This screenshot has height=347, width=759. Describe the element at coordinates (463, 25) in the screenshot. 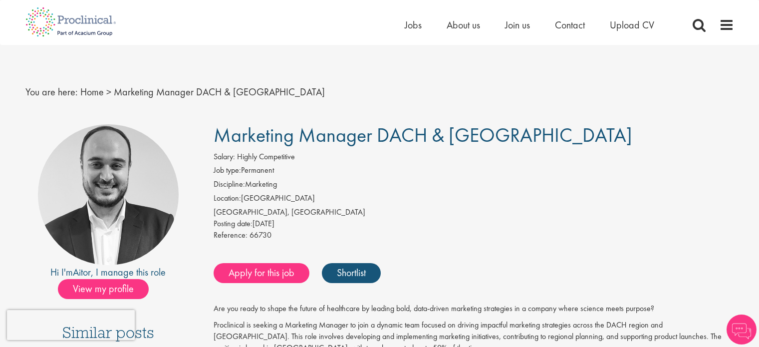

I see `a: About us` at that location.